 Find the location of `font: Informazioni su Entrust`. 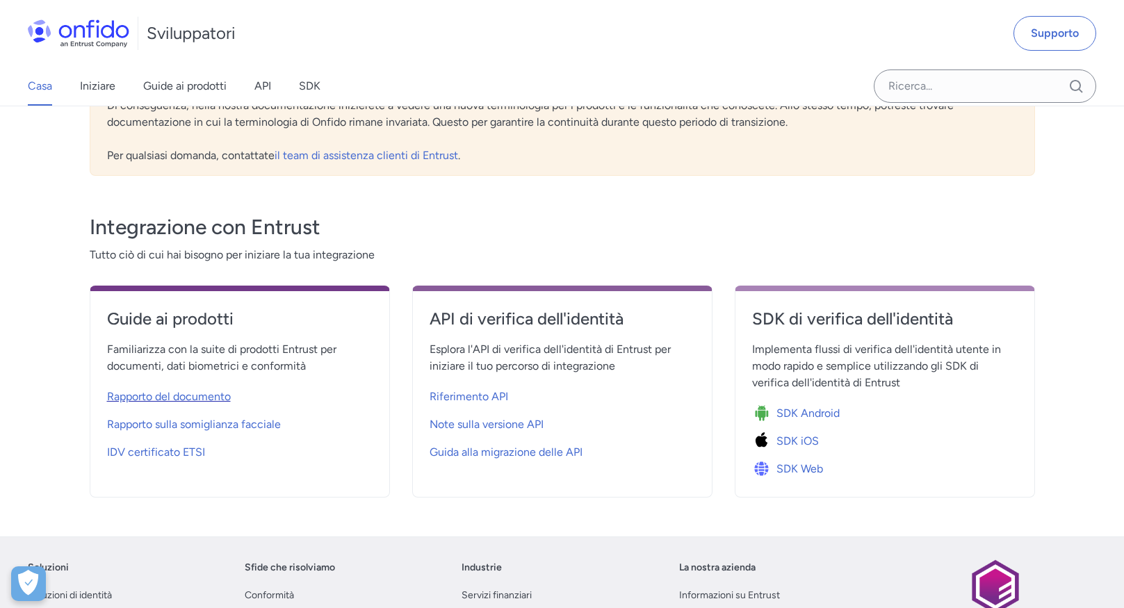

font: Informazioni su Entrust is located at coordinates (729, 595).